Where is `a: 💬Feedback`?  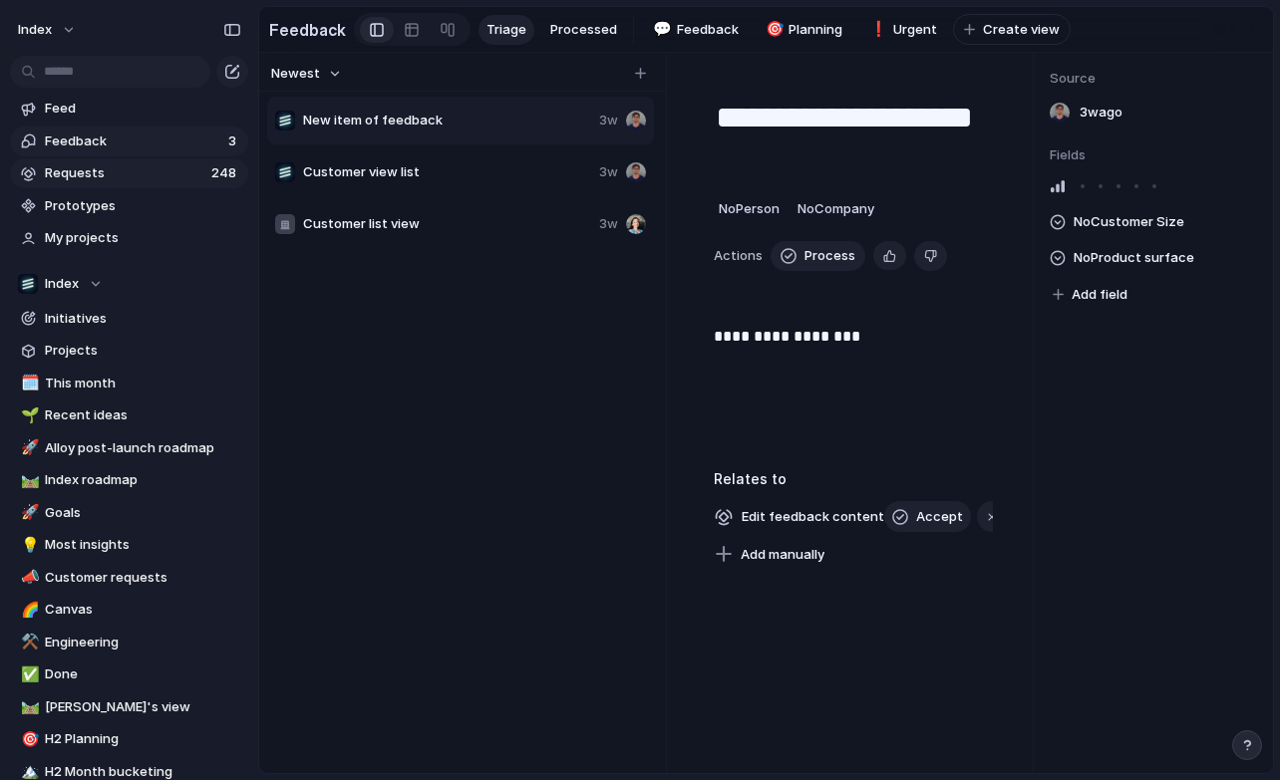
a: 💬Feedback is located at coordinates (694, 30).